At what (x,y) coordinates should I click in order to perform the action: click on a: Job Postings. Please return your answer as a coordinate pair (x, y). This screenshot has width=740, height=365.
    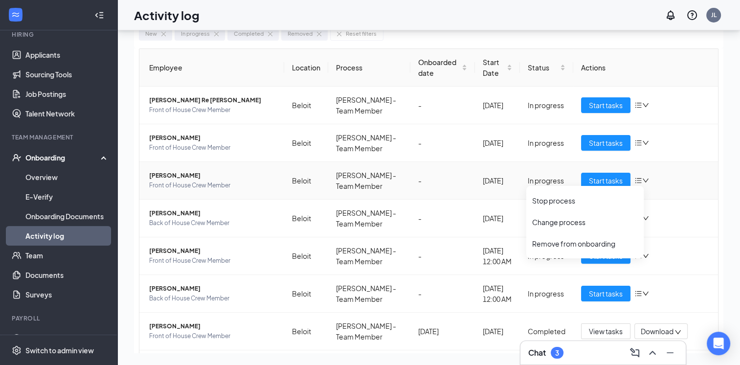
    Looking at the image, I should click on (67, 94).